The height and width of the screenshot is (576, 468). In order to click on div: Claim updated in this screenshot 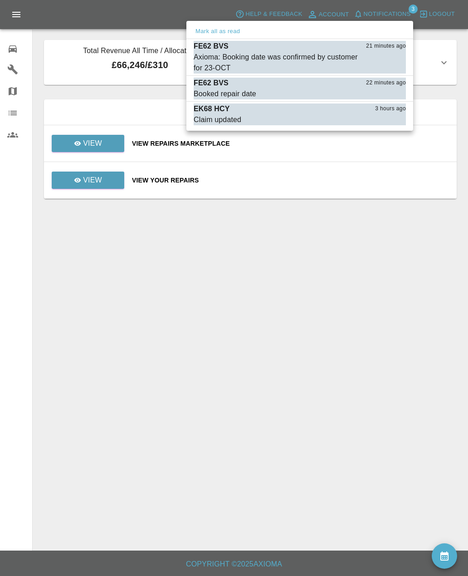, I will do `click(217, 120)`.